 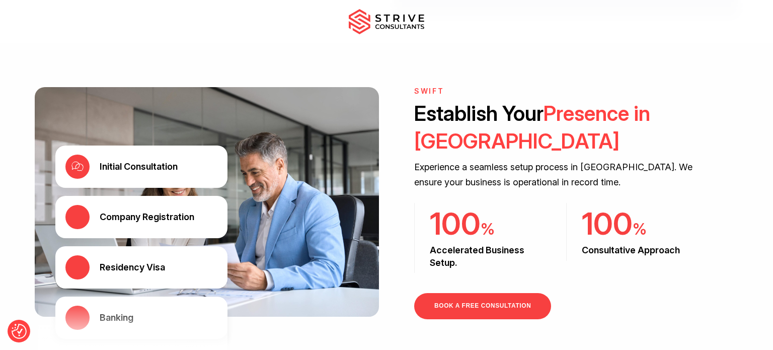 I want to click on img: main-logo.svg, so click(x=386, y=22).